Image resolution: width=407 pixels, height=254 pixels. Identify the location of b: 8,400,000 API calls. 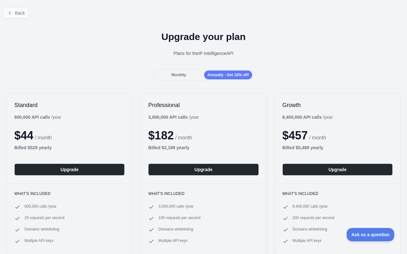
(302, 117).